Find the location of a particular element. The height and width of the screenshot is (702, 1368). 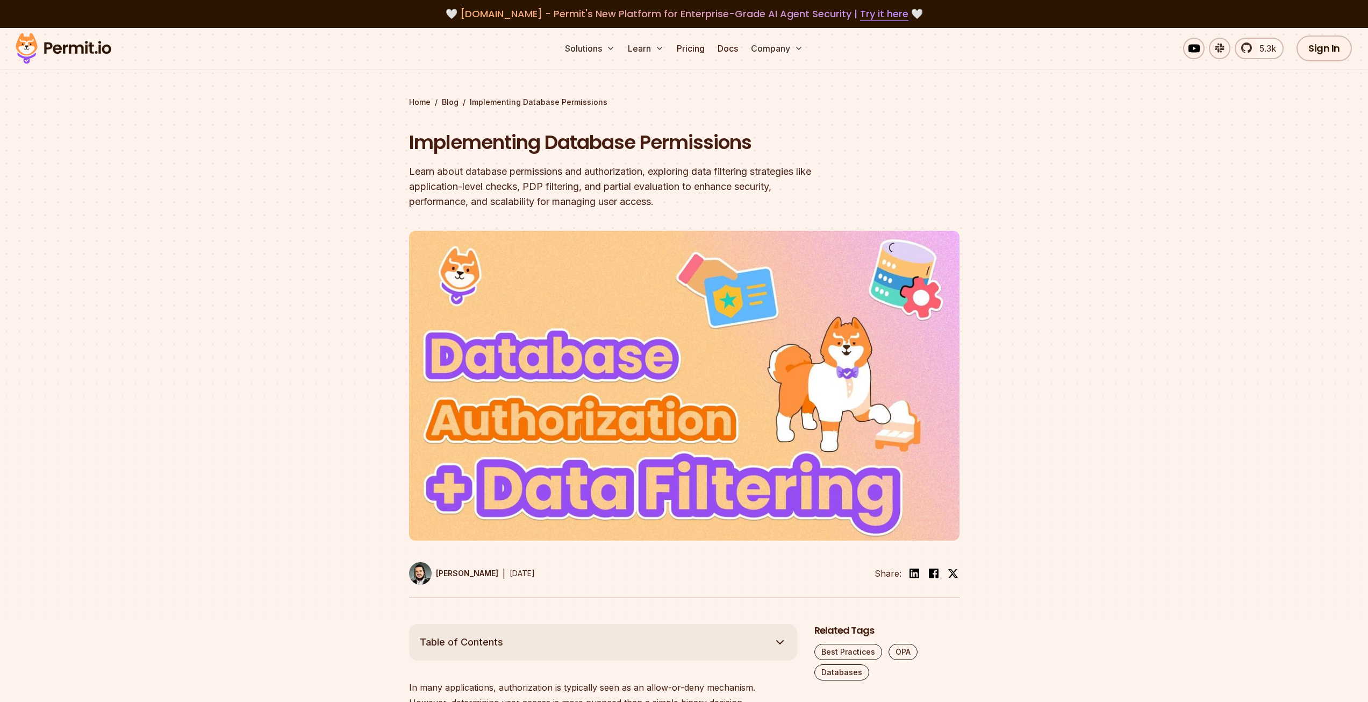

img: twitter is located at coordinates (953, 573).